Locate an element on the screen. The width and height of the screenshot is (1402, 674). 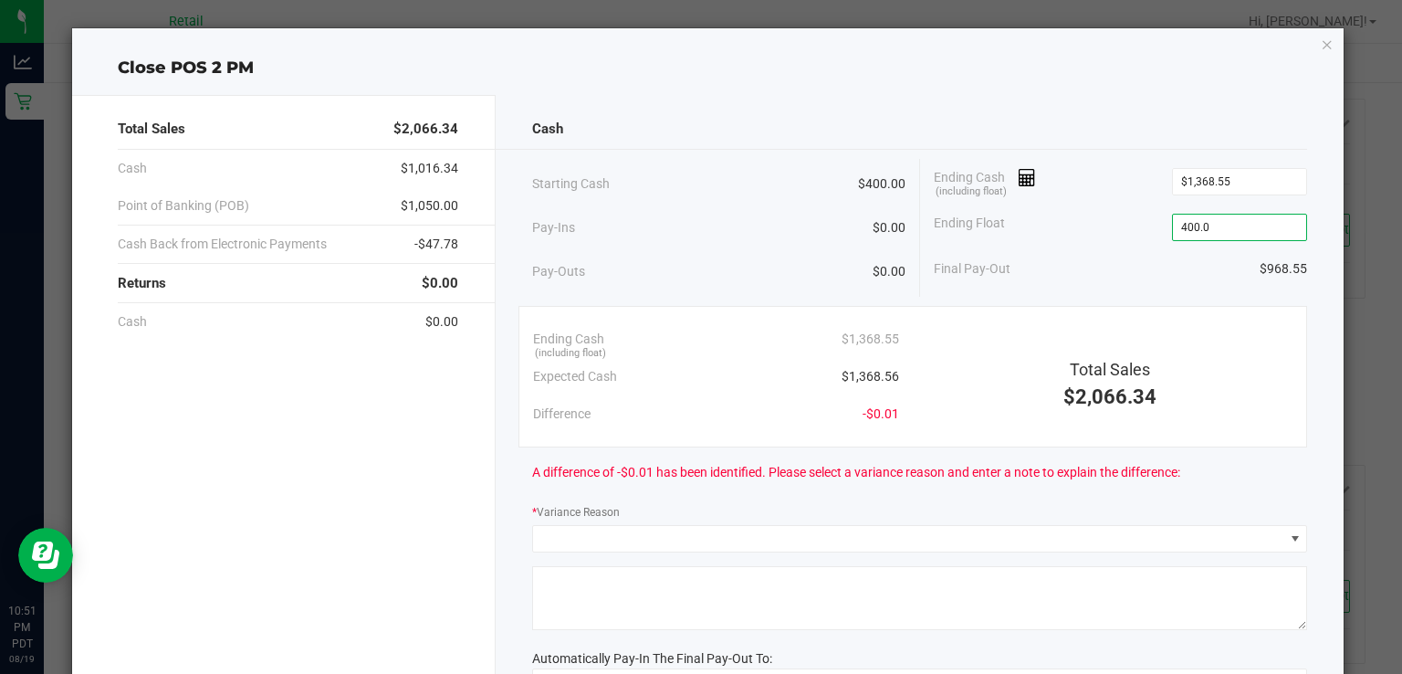
div: Close POS 2 PM is located at coordinates (708, 68).